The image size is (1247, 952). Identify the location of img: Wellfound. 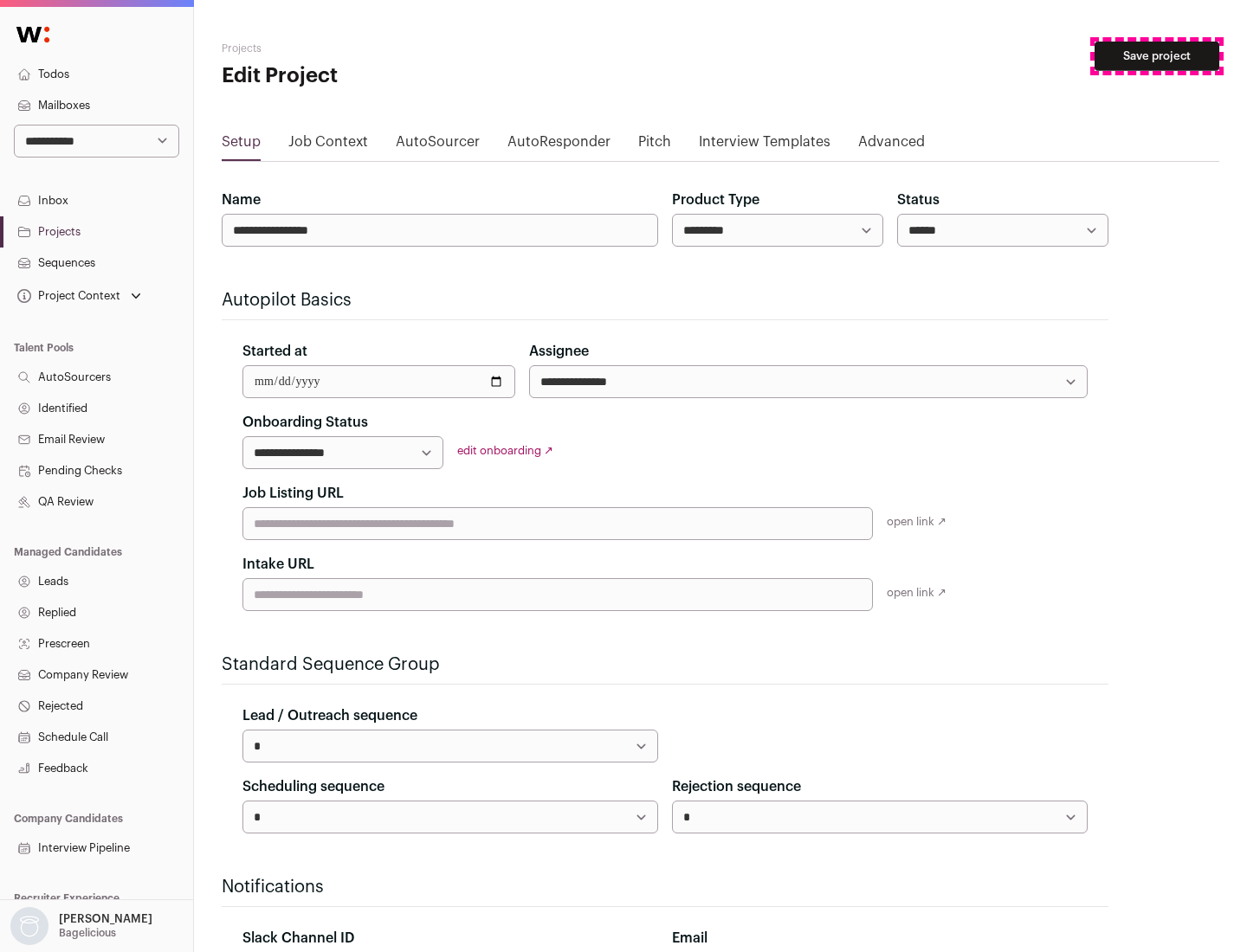
(33, 35).